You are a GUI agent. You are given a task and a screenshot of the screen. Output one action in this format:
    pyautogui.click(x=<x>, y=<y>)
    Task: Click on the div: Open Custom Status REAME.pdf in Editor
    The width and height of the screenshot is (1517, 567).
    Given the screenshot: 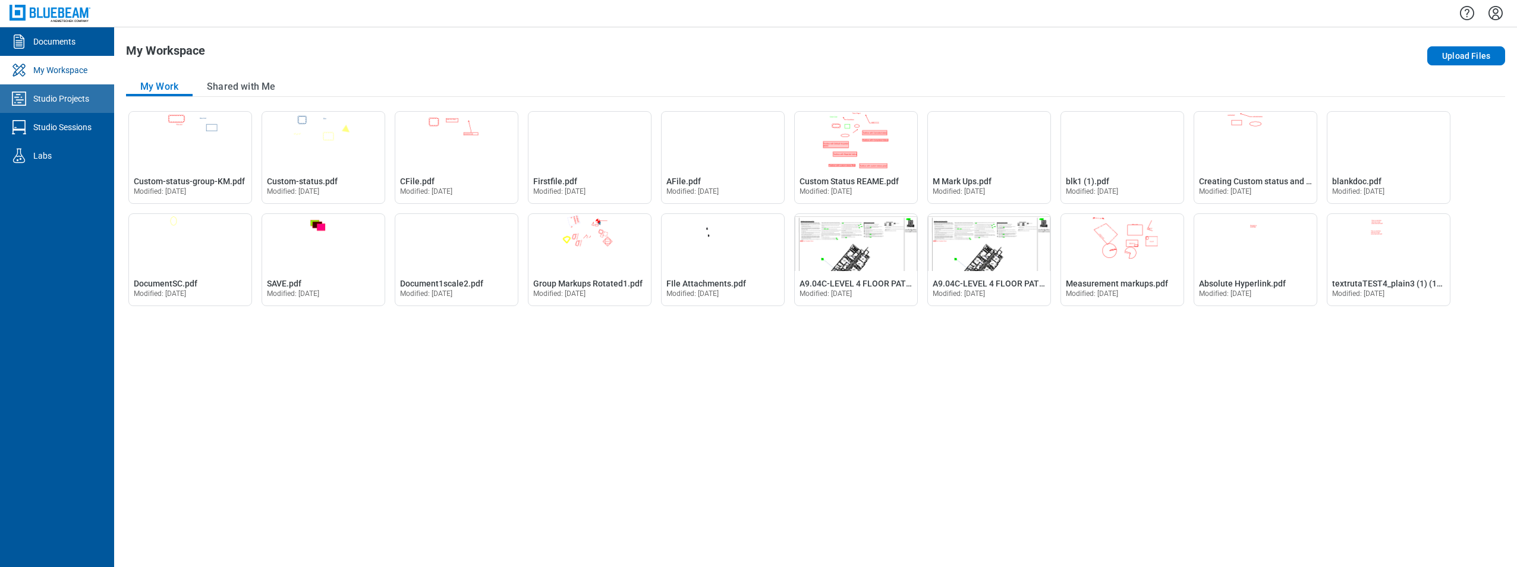 What is the action you would take?
    pyautogui.click(x=856, y=158)
    